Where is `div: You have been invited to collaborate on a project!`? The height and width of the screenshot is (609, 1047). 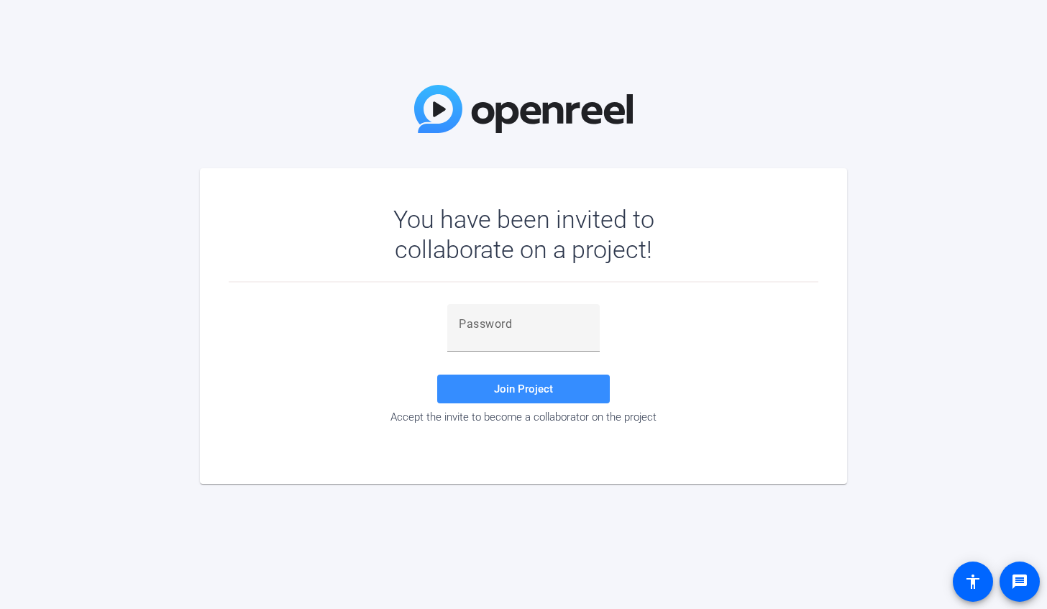 div: You have been invited to collaborate on a project! is located at coordinates (524, 234).